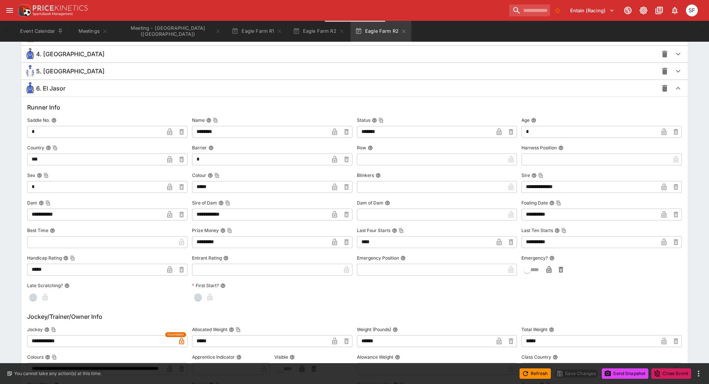 The width and height of the screenshot is (709, 384). What do you see at coordinates (403, 258) in the screenshot?
I see `button: Emergency Position` at bounding box center [403, 258].